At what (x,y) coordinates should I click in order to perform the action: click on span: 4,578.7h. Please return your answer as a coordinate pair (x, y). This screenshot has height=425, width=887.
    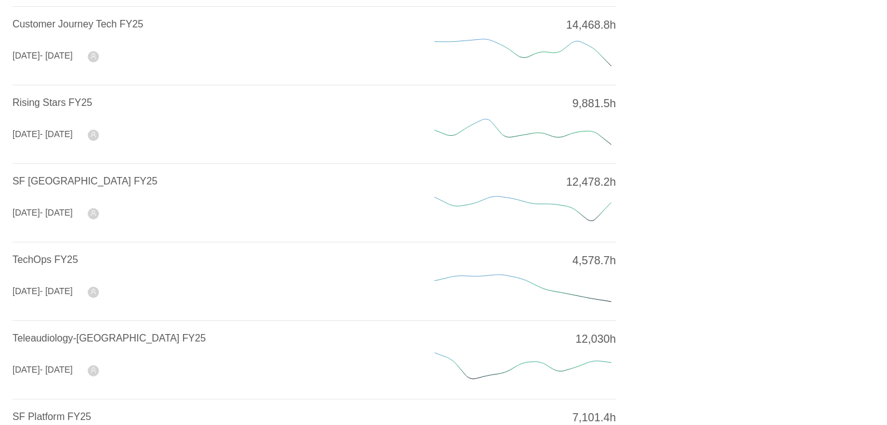
    Looking at the image, I should click on (594, 260).